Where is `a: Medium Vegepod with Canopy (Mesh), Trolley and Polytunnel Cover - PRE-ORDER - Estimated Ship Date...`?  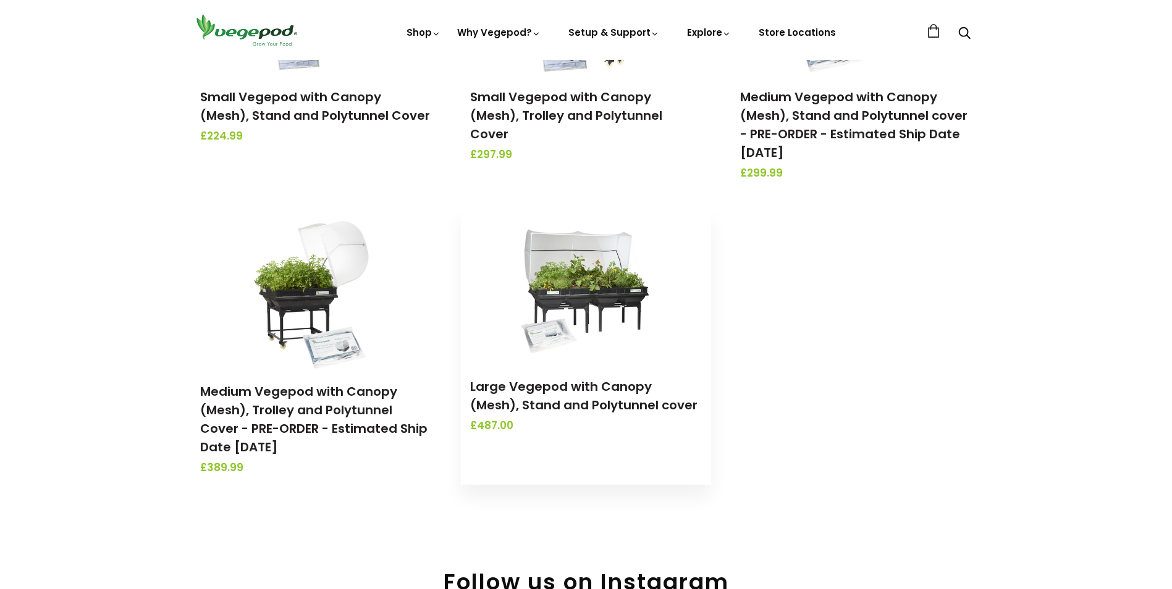 a: Medium Vegepod with Canopy (Mesh), Trolley and Polytunnel Cover - PRE-ORDER - Estimated Ship Date... is located at coordinates (314, 419).